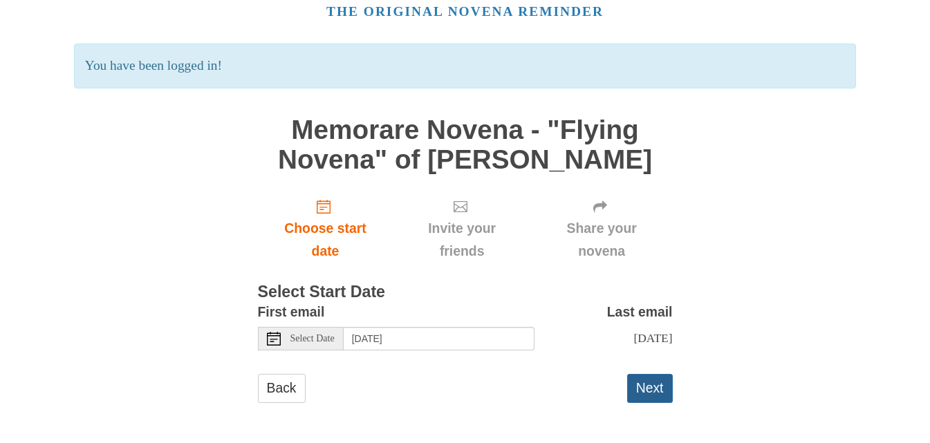  I want to click on span: Select Date, so click(312, 339).